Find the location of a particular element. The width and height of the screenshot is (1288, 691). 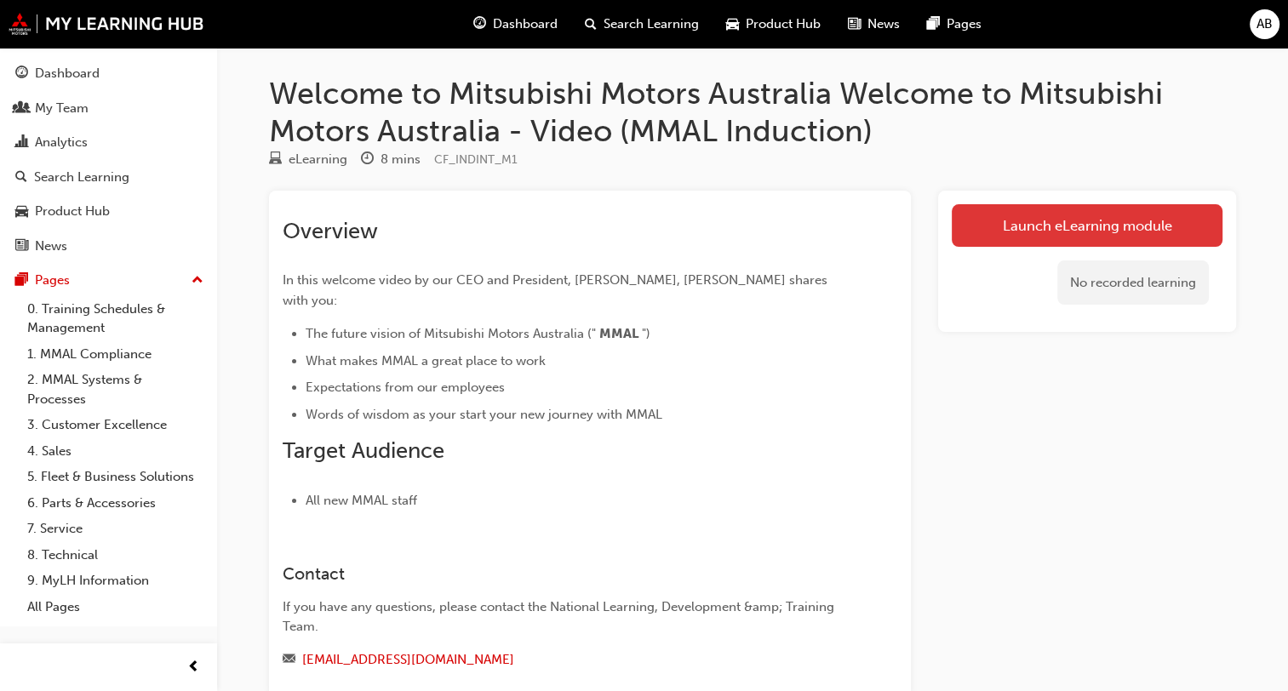

a: Search Learning is located at coordinates (108, 177).